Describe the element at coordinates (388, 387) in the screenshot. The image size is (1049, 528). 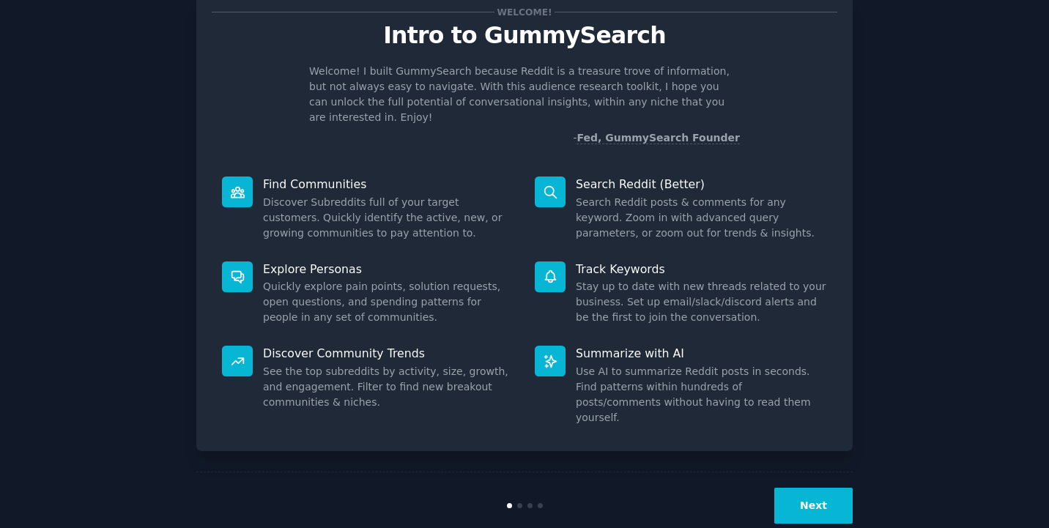
I see `dd: See the top subreddits by activity, size, growth, and engagement. Filter to find new breakout com...` at that location.